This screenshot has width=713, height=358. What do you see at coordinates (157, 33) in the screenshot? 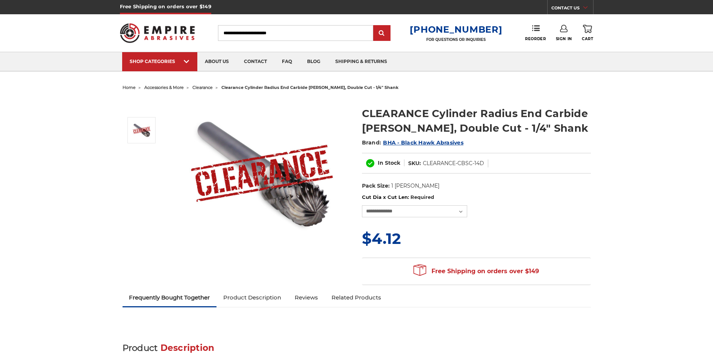
I see `img: Empire Abrasives` at bounding box center [157, 33].